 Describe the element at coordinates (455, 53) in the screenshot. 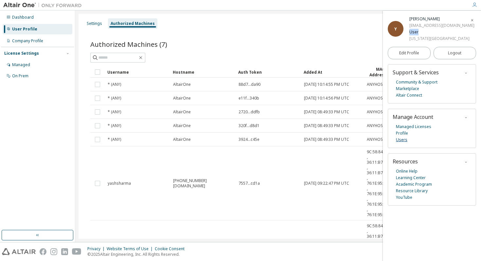

I see `span: Logout` at that location.